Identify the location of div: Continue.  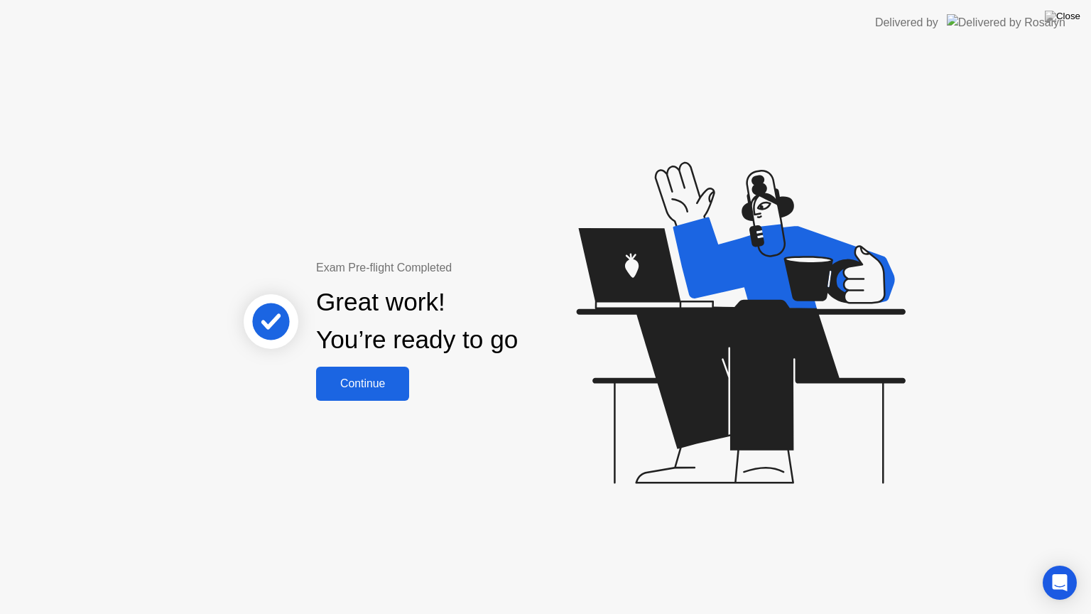
(362, 384).